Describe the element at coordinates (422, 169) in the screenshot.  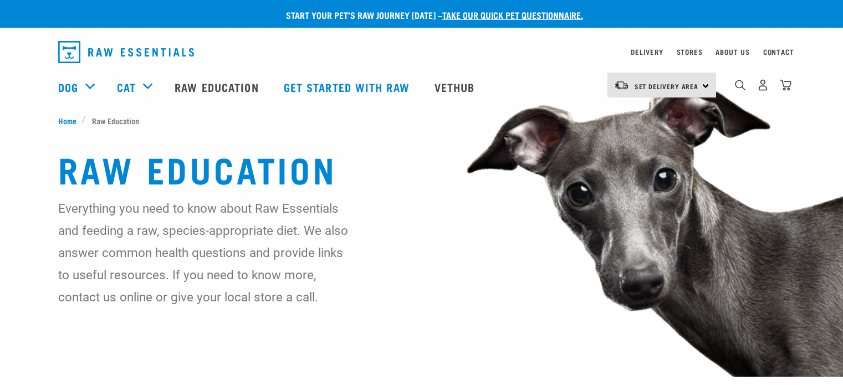
I see `h1: Raw Education` at that location.